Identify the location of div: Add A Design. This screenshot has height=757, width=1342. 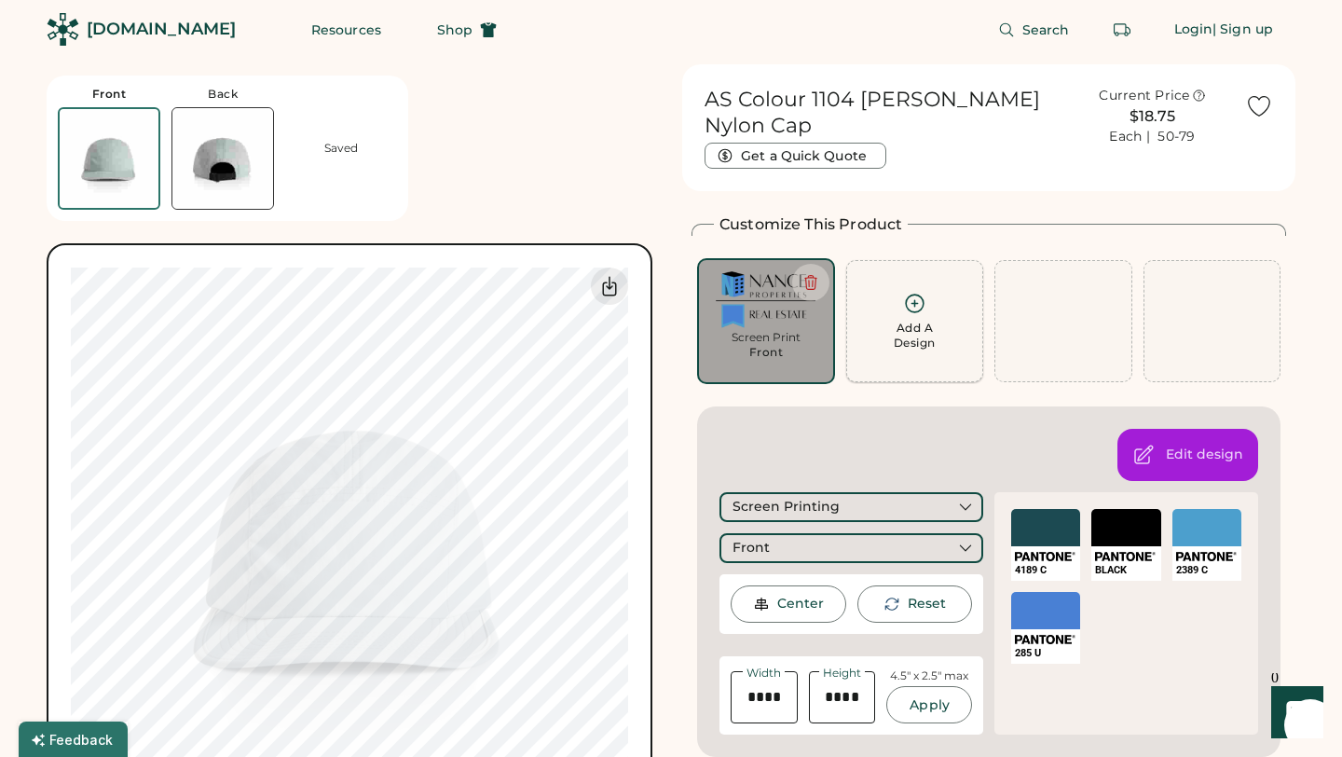
(914, 336).